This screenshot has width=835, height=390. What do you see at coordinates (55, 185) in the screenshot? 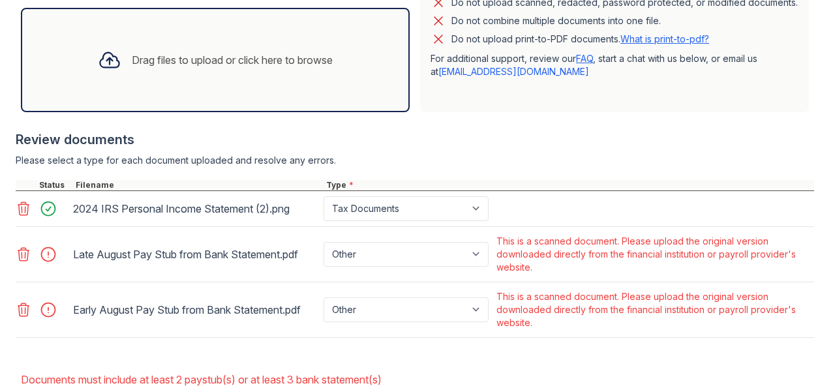
I see `div: Status` at bounding box center [55, 185].